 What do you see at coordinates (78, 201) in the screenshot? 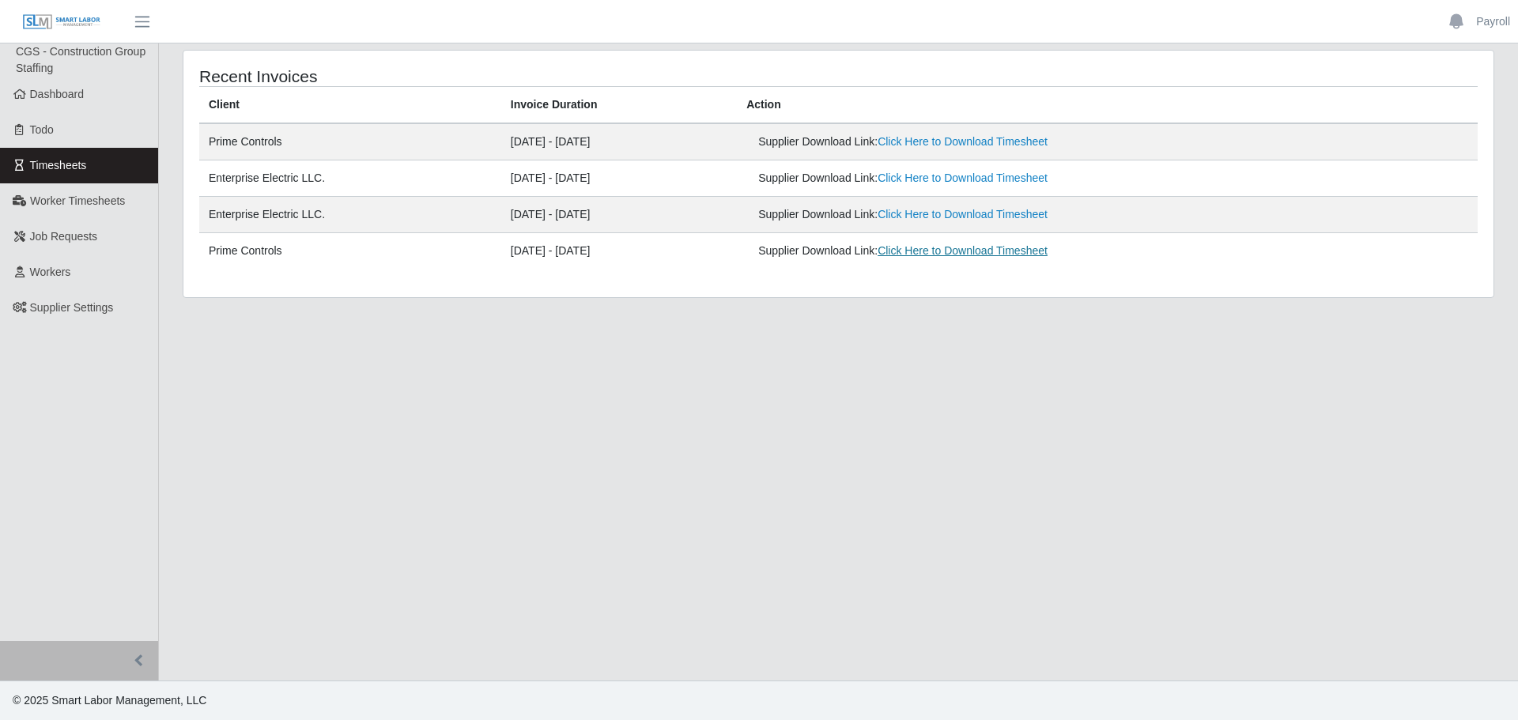
I see `span: Worker Timesheets` at bounding box center [78, 201].